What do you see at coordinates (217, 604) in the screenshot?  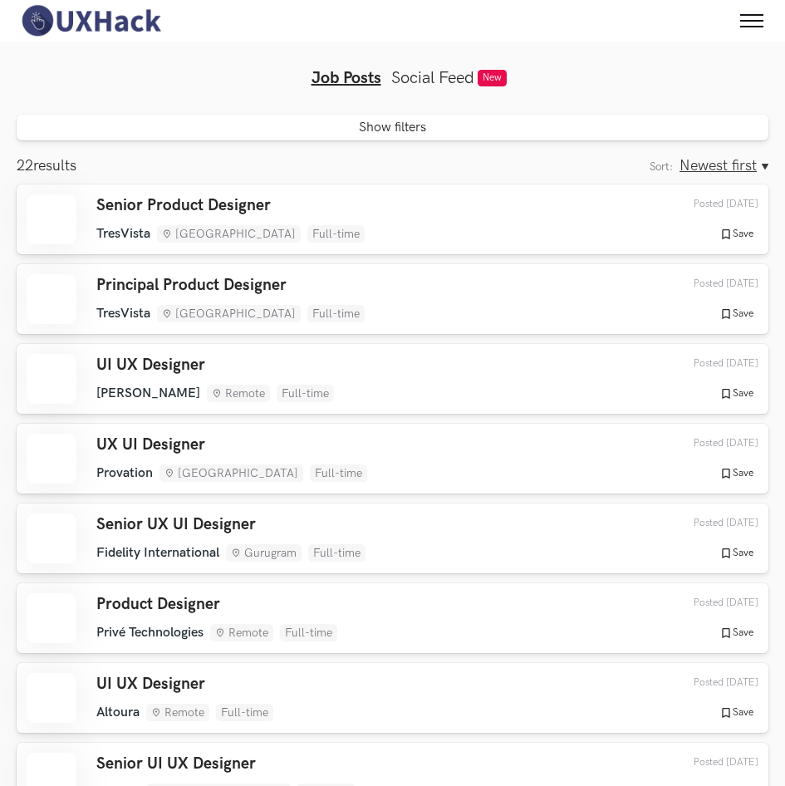 I see `h3: Product Designer` at bounding box center [217, 604].